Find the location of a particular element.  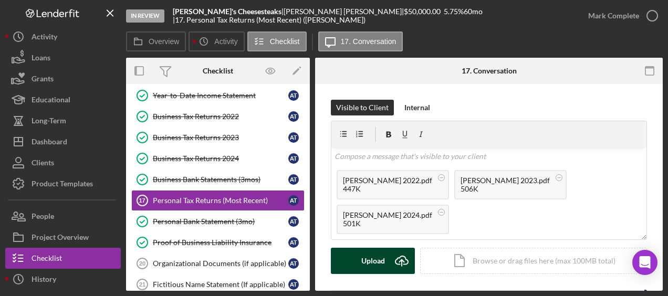

a: Clients is located at coordinates (63, 163).